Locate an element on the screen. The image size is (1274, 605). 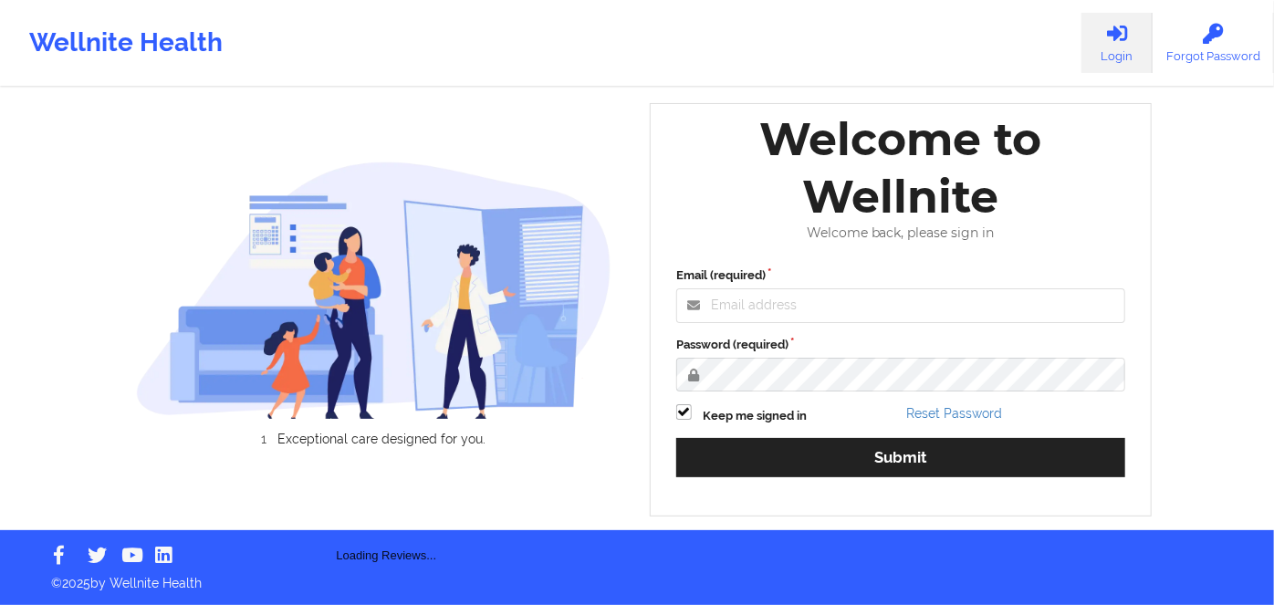
img: wellnite-auth-hero_200.c722682e.png is located at coordinates (374, 289).